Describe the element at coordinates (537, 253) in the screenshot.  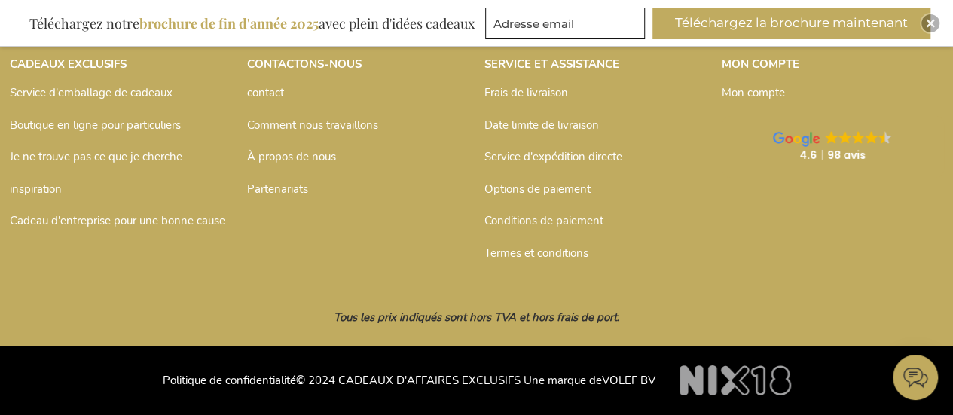
I see `a: Termes et conditions` at that location.